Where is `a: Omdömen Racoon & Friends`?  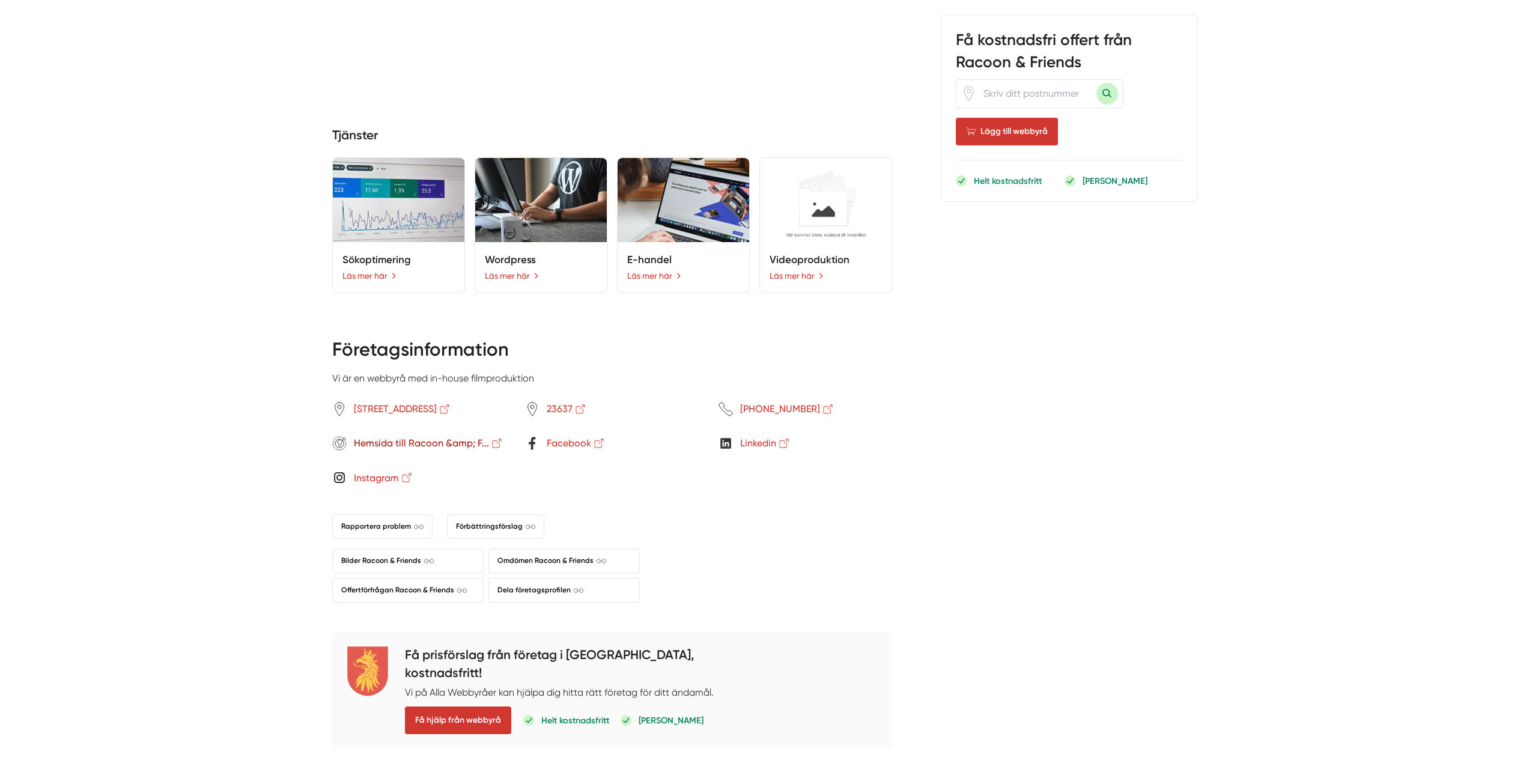
a: Omdömen Racoon & Friends is located at coordinates (564, 560).